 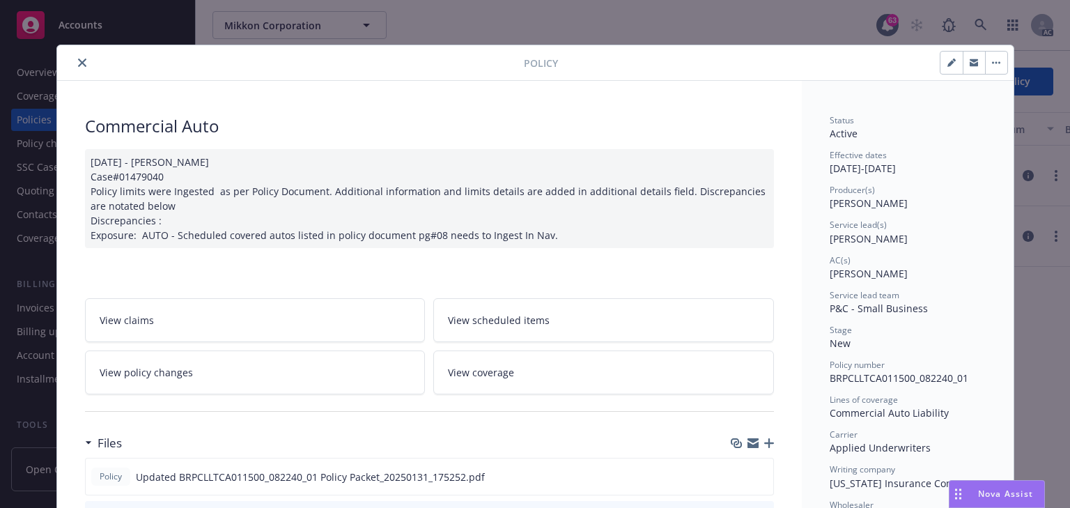 I want to click on span: Service lead team, so click(x=864, y=295).